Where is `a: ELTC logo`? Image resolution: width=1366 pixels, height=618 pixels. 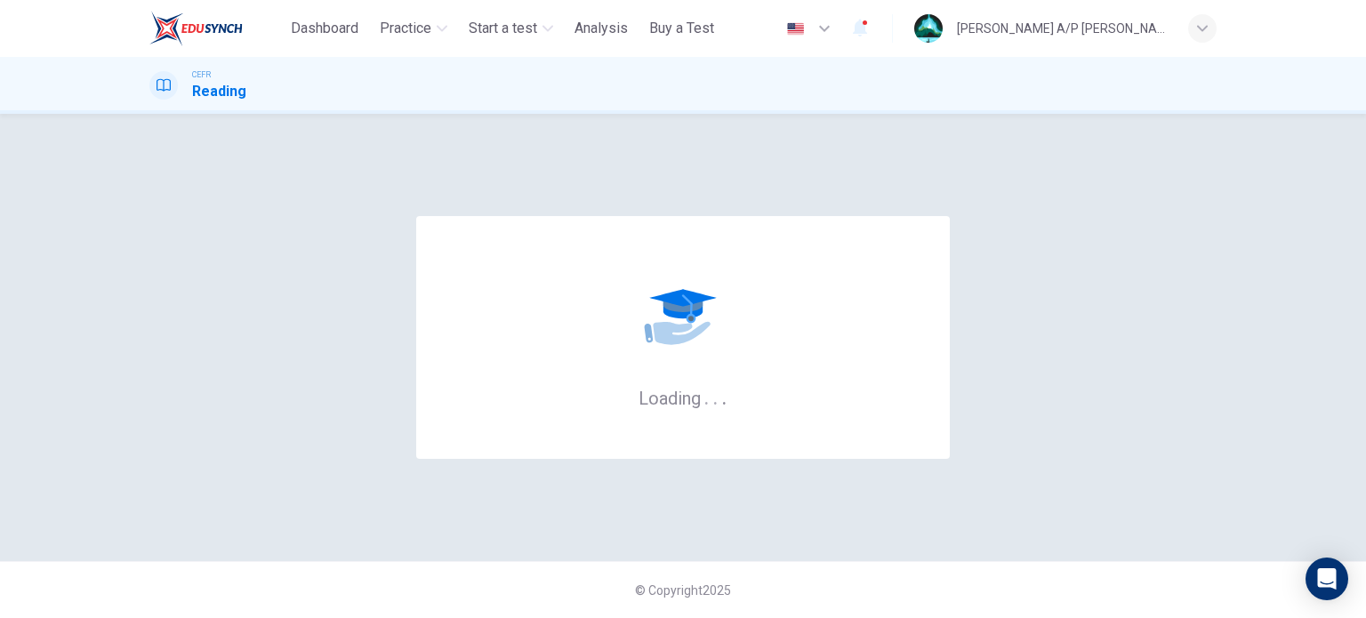 a: ELTC logo is located at coordinates (216, 28).